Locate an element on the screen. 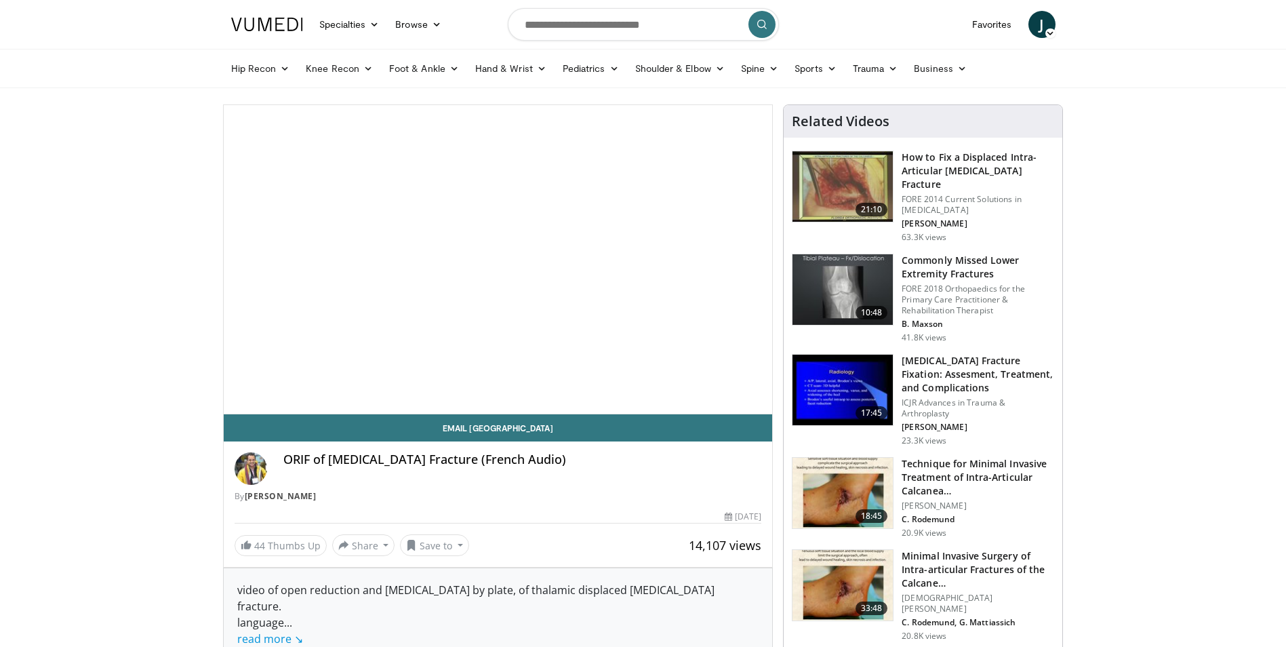 Image resolution: width=1286 pixels, height=647 pixels. a: Pediatrics is located at coordinates (591, 68).